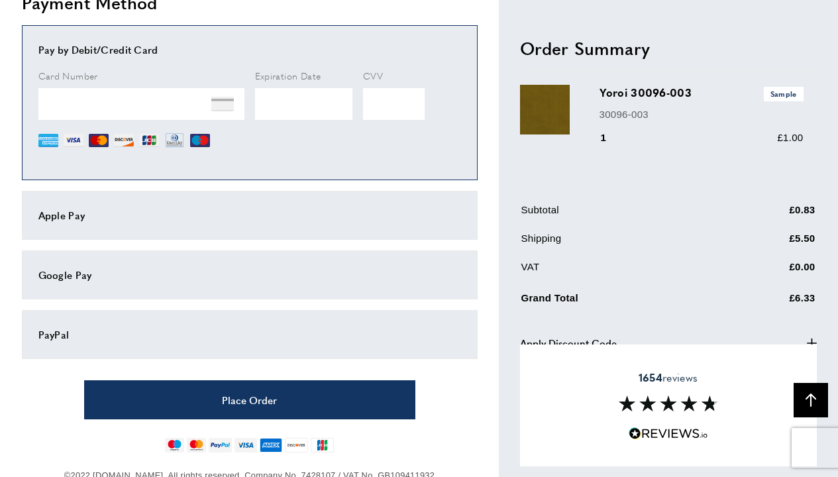 This screenshot has height=477, width=838. I want to click on img: MI.png, so click(200, 140).